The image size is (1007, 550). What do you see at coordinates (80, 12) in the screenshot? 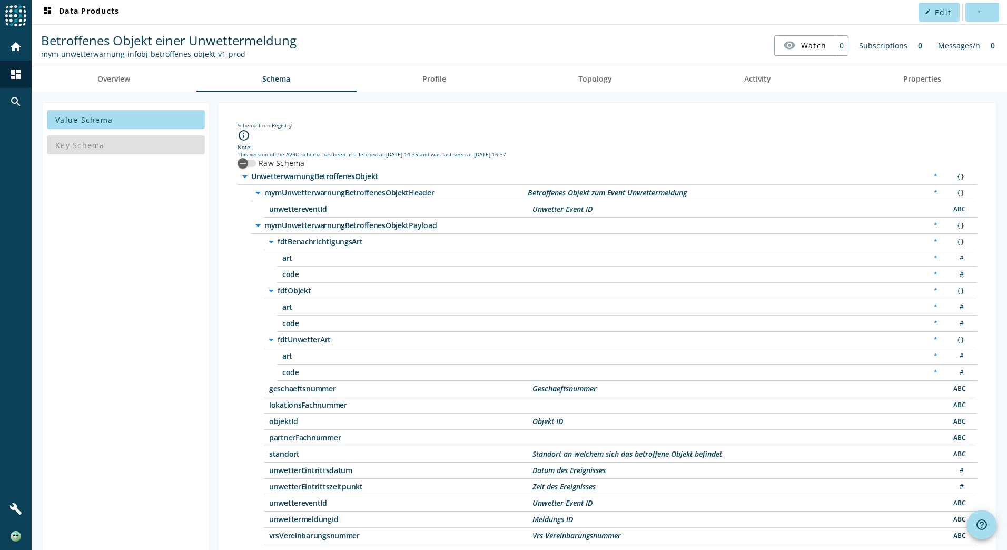
I see `button: Data Products` at bounding box center [80, 12].